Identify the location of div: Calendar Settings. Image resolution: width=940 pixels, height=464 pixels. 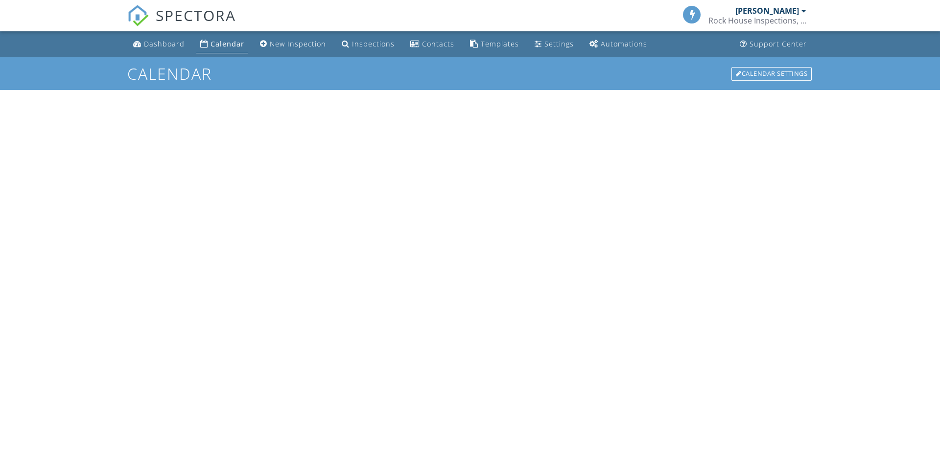
(771, 74).